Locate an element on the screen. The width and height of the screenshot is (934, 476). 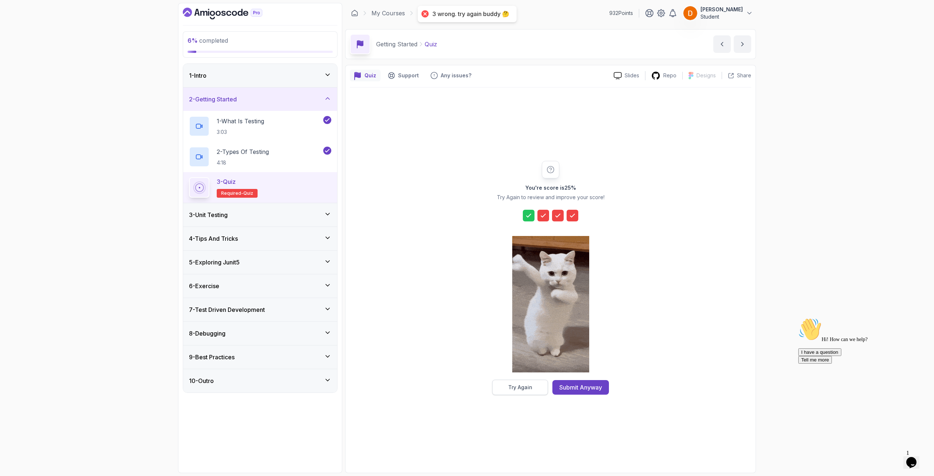
h3: 6 - Exercise is located at coordinates (204, 286).